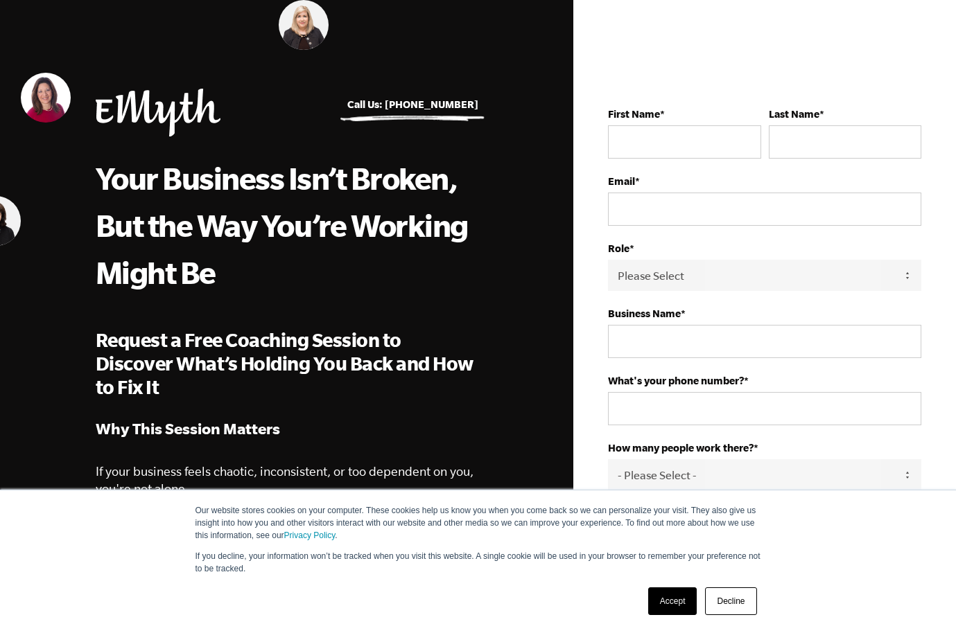  Describe the element at coordinates (46, 98) in the screenshot. I see `img: Vicky Gavrias, EMyth Business Coach` at that location.